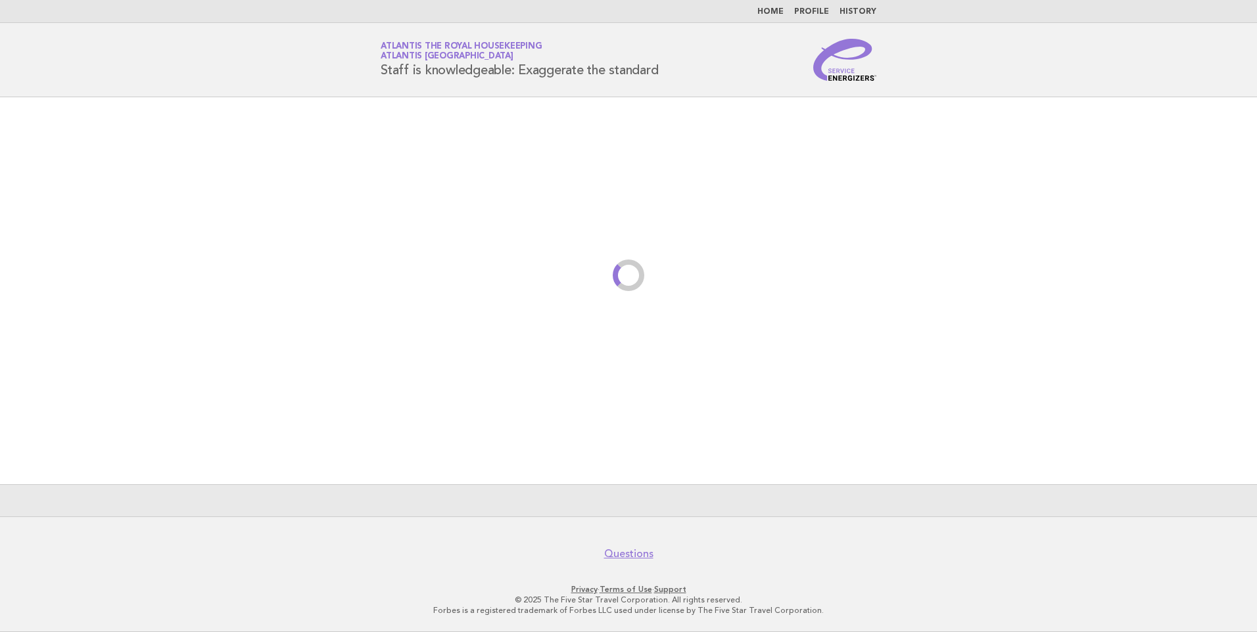 This screenshot has height=632, width=1257. What do you see at coordinates (628, 600) in the screenshot?
I see `p: © 2025 The Five Star Travel Corporation. All rights reserved.` at bounding box center [628, 600].